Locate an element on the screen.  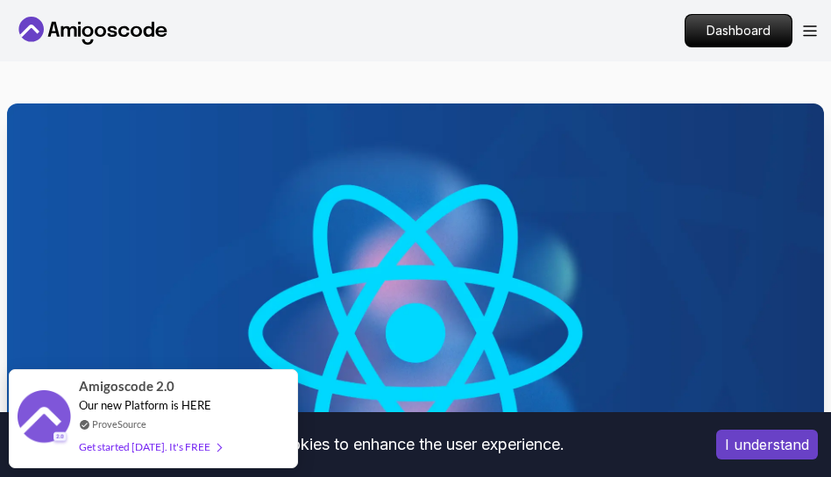
p: Dashboard is located at coordinates (738, 31).